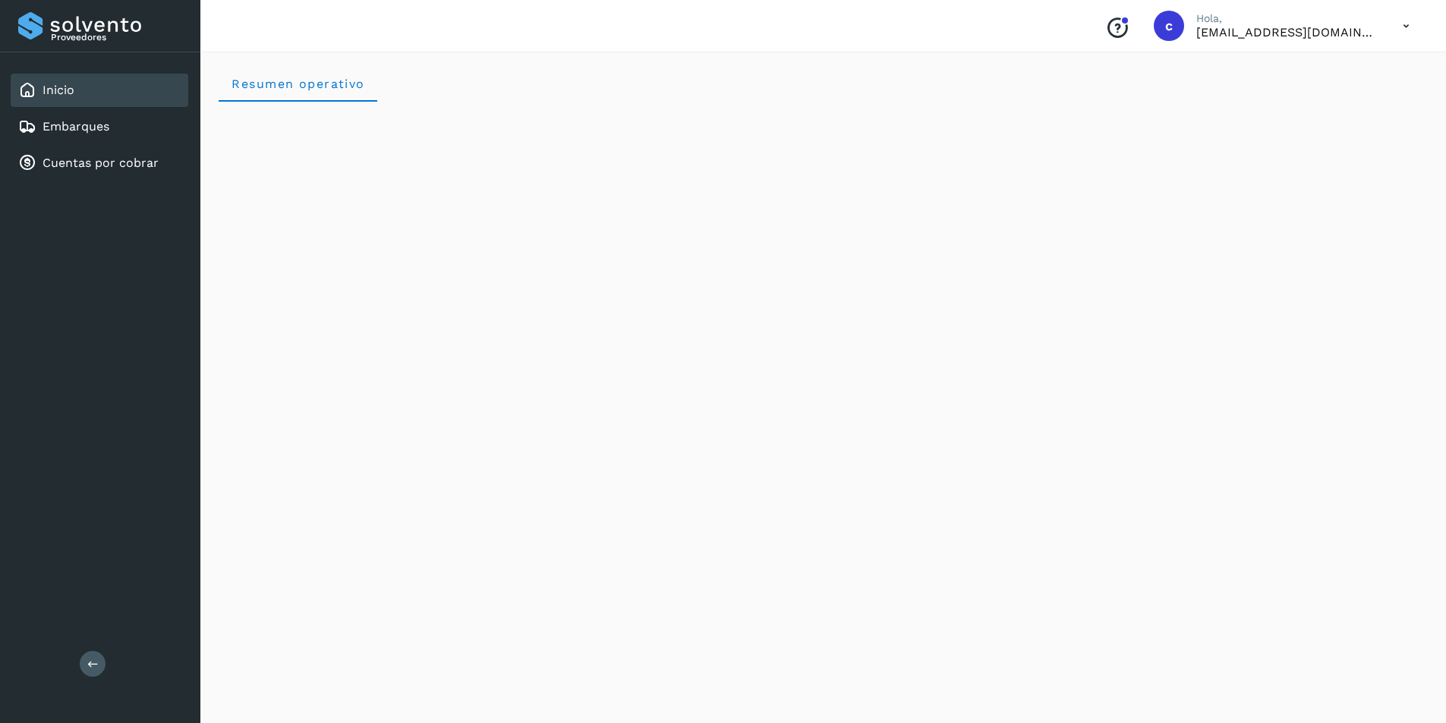 Image resolution: width=1446 pixels, height=723 pixels. What do you see at coordinates (298, 83) in the screenshot?
I see `span: Resumen operativo` at bounding box center [298, 83].